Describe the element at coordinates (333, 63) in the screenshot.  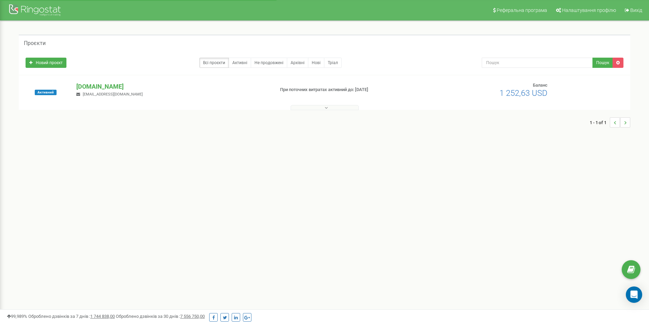
I see `a: Тріал` at that location.